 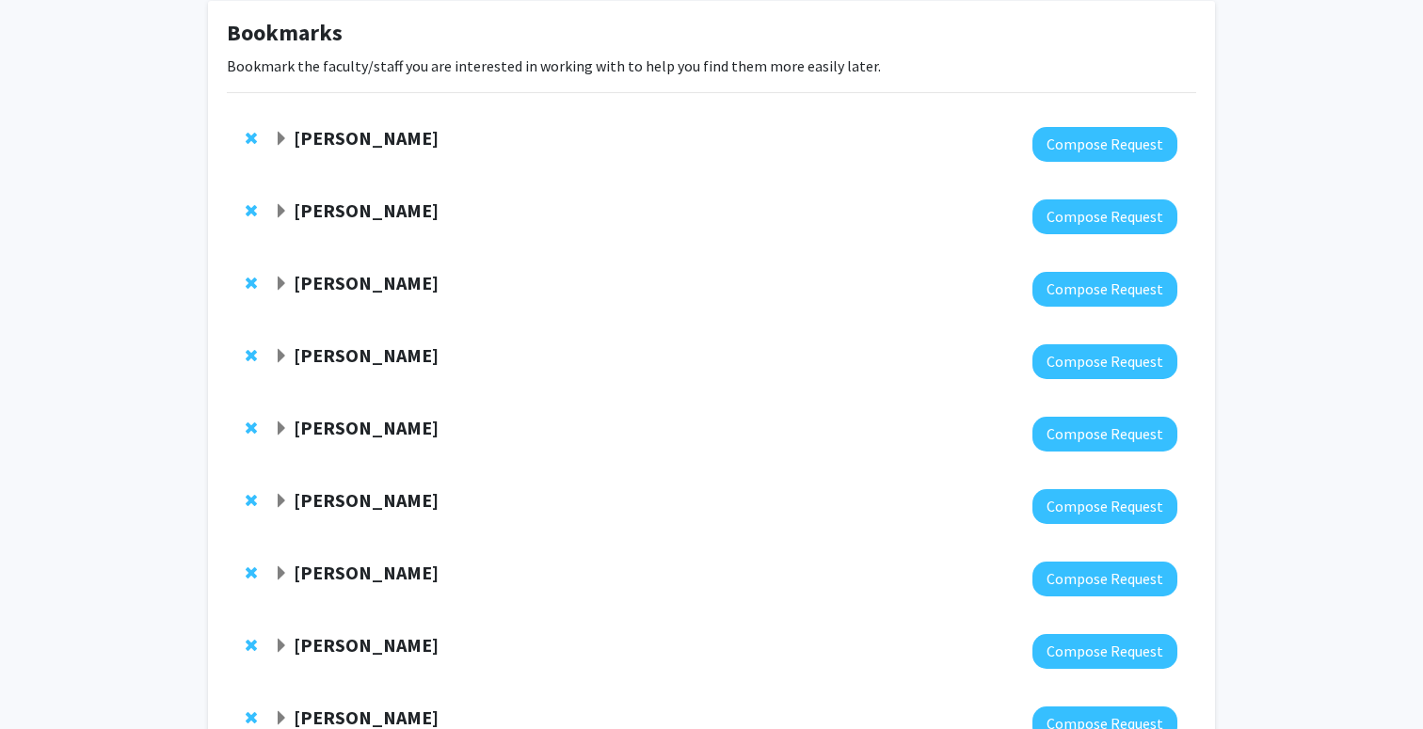 What do you see at coordinates (1105, 216) in the screenshot?
I see `button: Compose Request to Jeffrey Tornheim` at bounding box center [1105, 216].